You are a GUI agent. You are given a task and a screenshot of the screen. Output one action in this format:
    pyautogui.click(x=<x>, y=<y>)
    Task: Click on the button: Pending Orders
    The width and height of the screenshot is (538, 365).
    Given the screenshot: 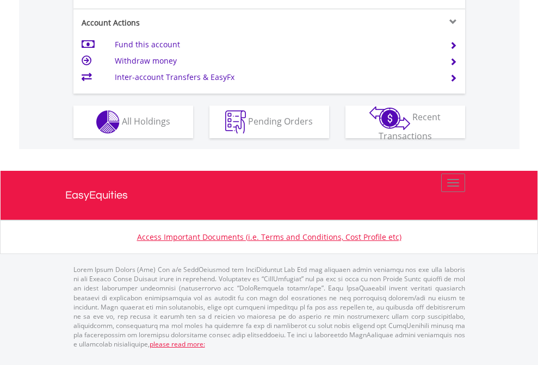 What is the action you would take?
    pyautogui.click(x=269, y=122)
    